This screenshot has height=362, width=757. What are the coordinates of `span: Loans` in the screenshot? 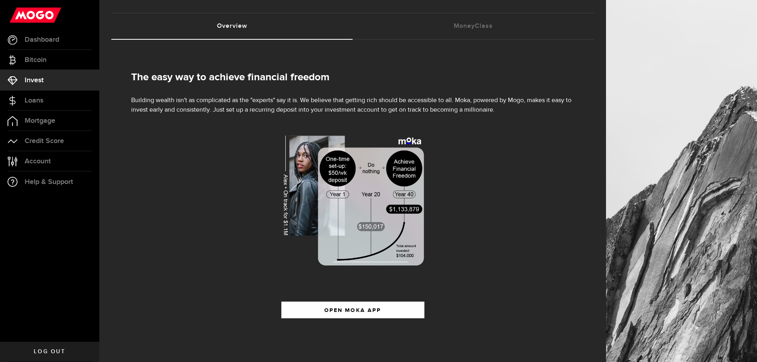 It's located at (34, 100).